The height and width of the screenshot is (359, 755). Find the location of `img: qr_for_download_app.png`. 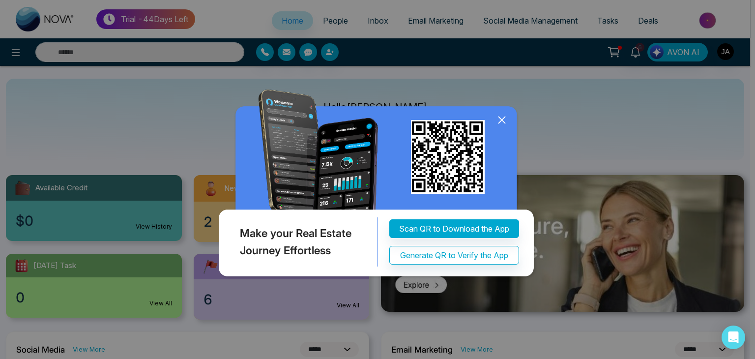

img: qr_for_download_app.png is located at coordinates (448, 157).